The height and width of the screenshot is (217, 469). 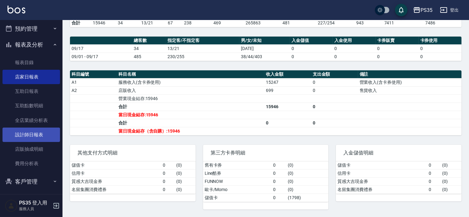 What do you see at coordinates (197, 23) in the screenshot?
I see `td: 238` at bounding box center [197, 23].